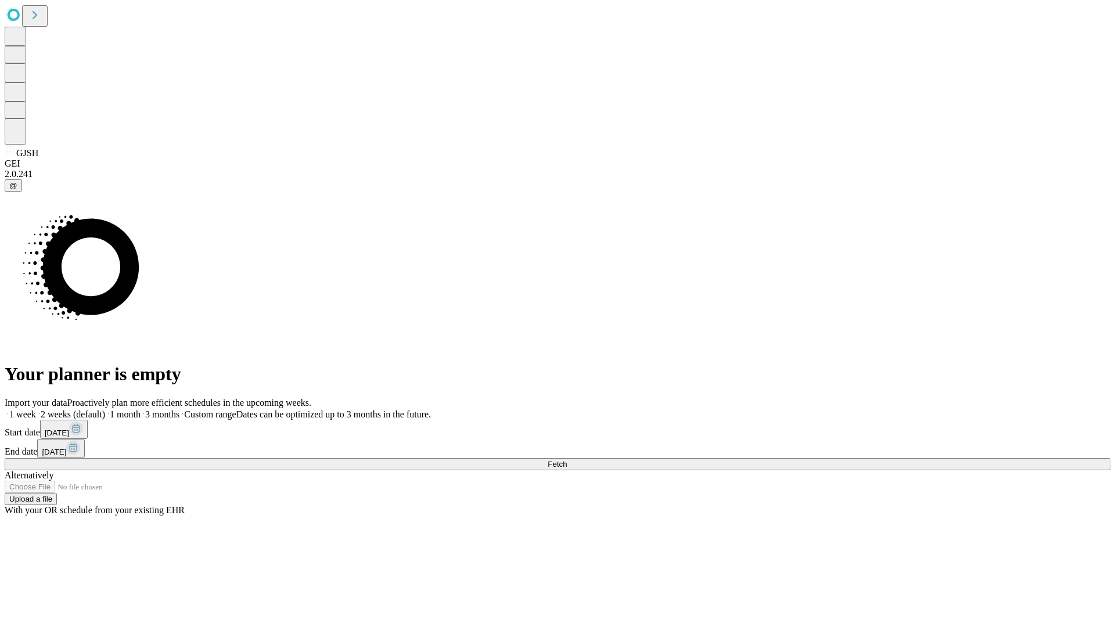 This screenshot has width=1115, height=627. Describe the element at coordinates (558, 448) in the screenshot. I see `div: End date` at that location.